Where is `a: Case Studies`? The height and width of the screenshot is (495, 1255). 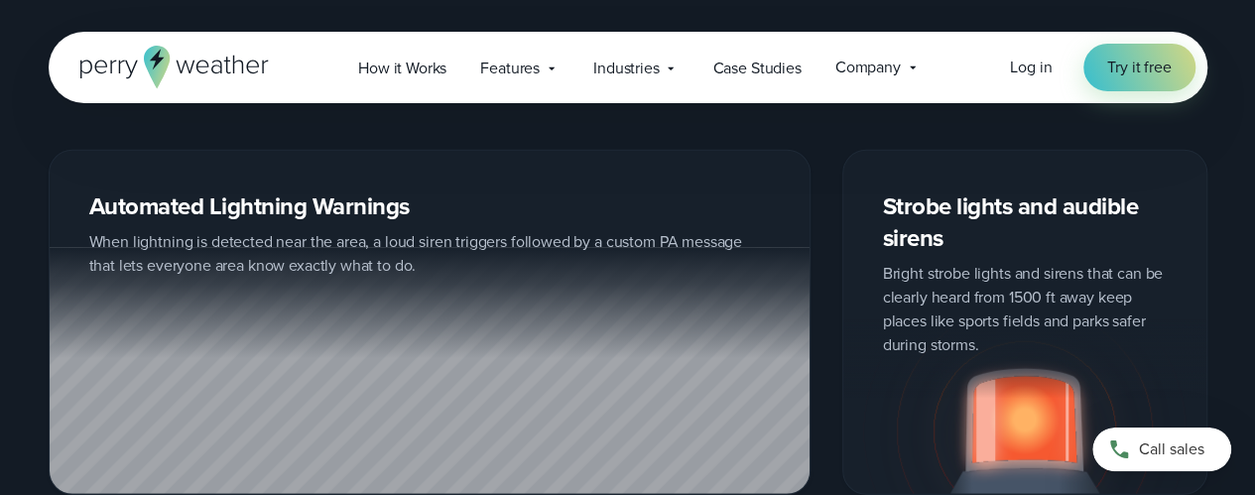
a: Case Studies is located at coordinates (756, 67).